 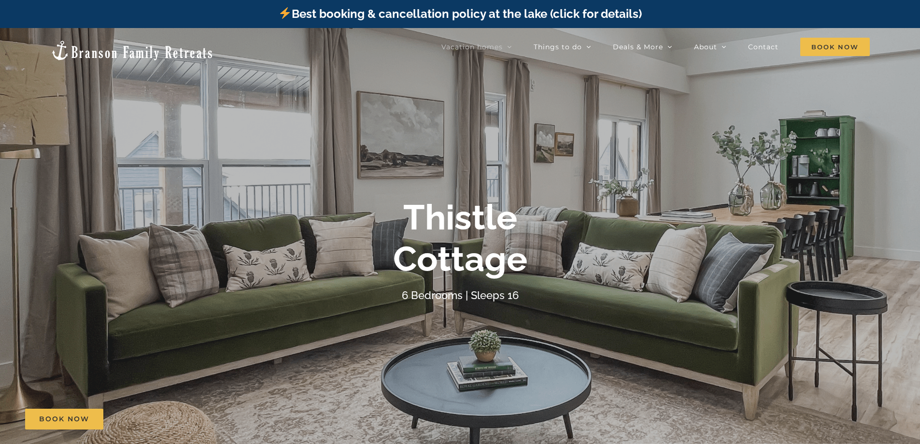 I want to click on h4: 6 Bedrooms | Sleeps 16, so click(x=460, y=295).